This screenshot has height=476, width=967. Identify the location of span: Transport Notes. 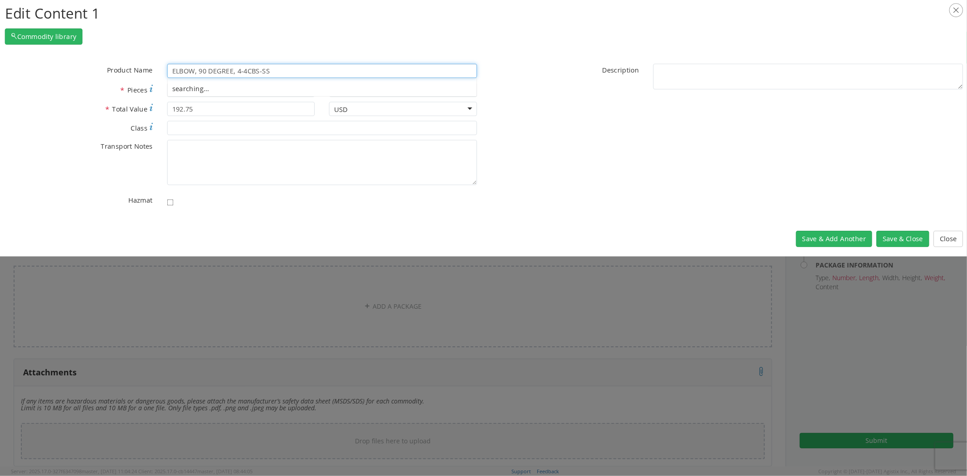
(126, 146).